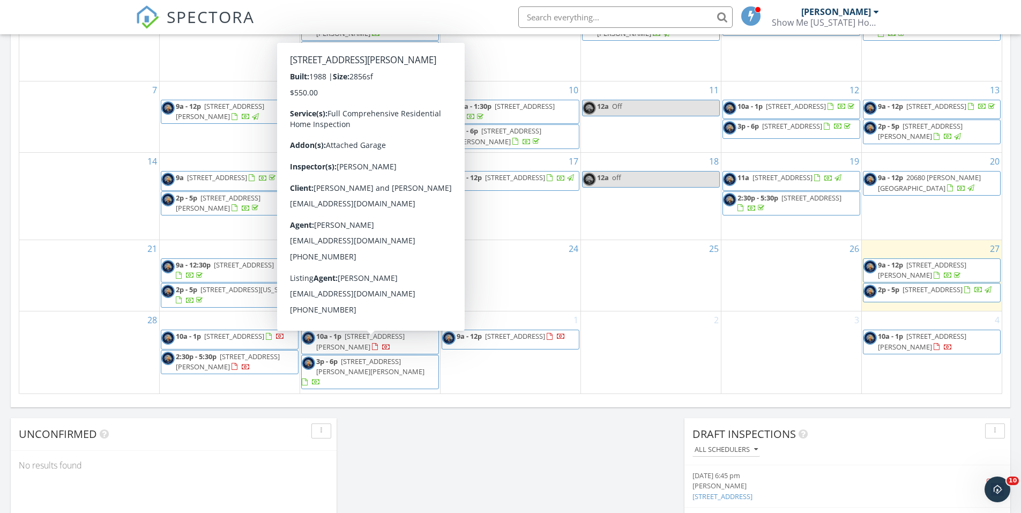 Image resolution: width=1021 pixels, height=513 pixels. I want to click on span: off, so click(616, 177).